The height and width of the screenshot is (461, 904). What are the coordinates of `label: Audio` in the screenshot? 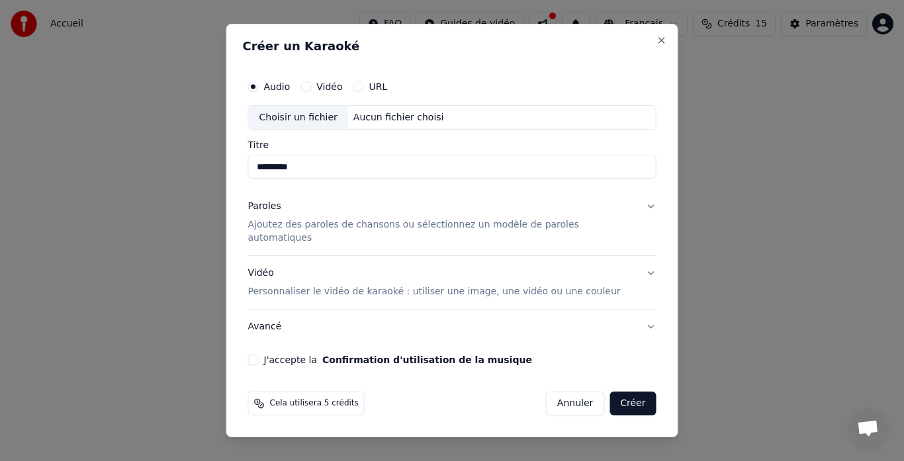 It's located at (277, 87).